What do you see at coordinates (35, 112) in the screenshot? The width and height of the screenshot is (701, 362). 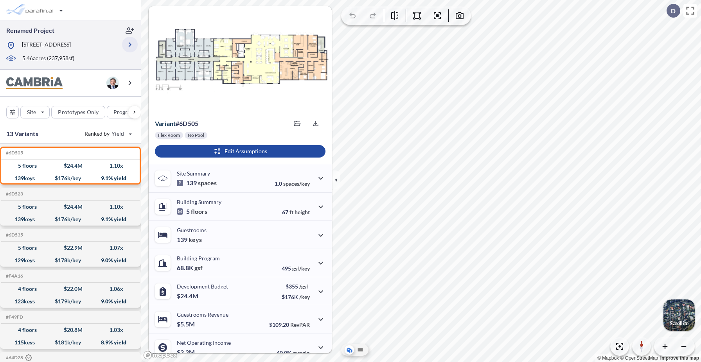 I see `button: Site` at bounding box center [35, 112].